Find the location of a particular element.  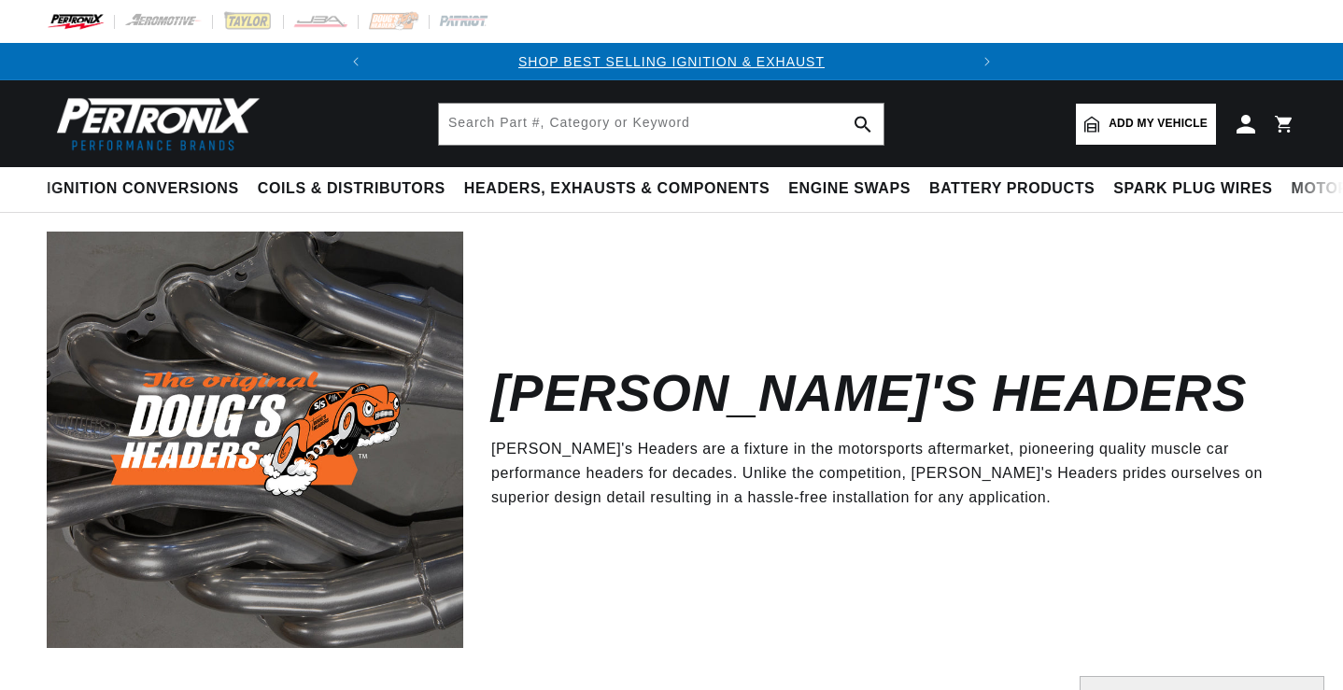

button: search button is located at coordinates (863, 124).